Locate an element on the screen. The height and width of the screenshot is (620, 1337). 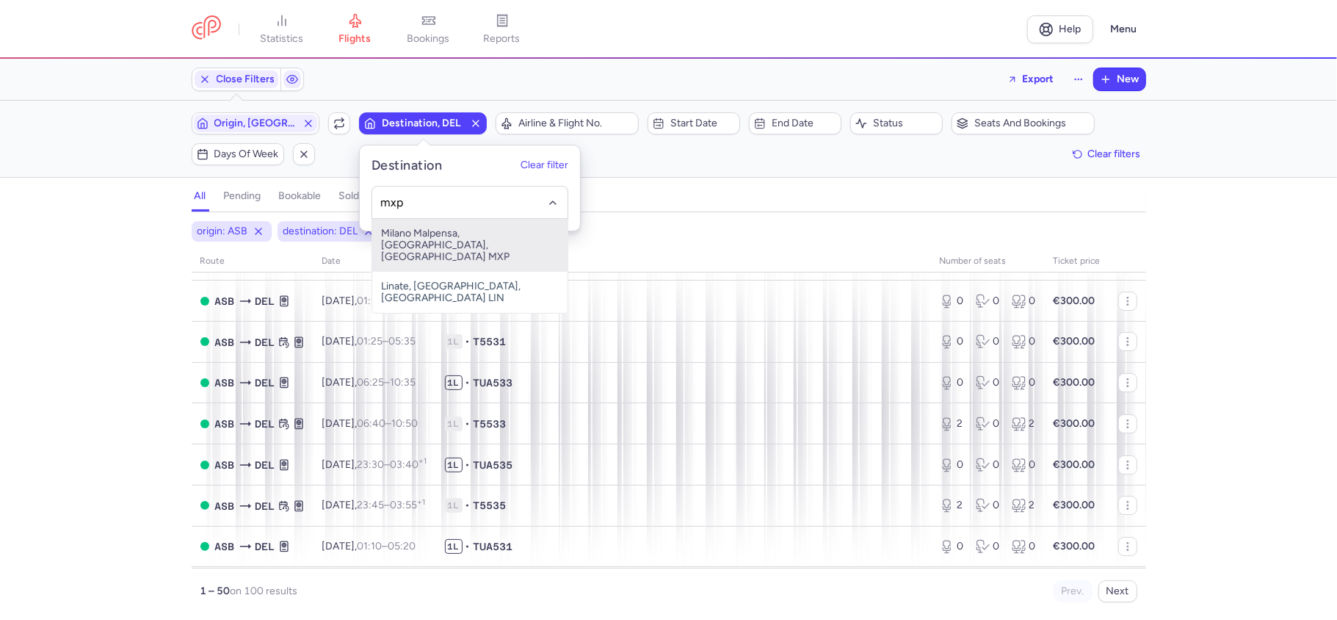
h4: bookable is located at coordinates (300, 196).